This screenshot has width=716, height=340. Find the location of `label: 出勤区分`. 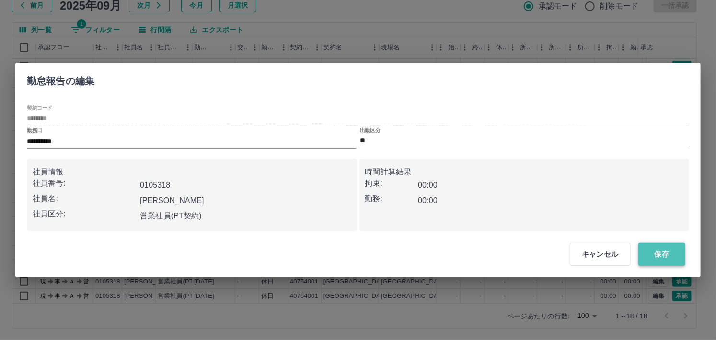

label: 出勤区分 is located at coordinates (370, 130).